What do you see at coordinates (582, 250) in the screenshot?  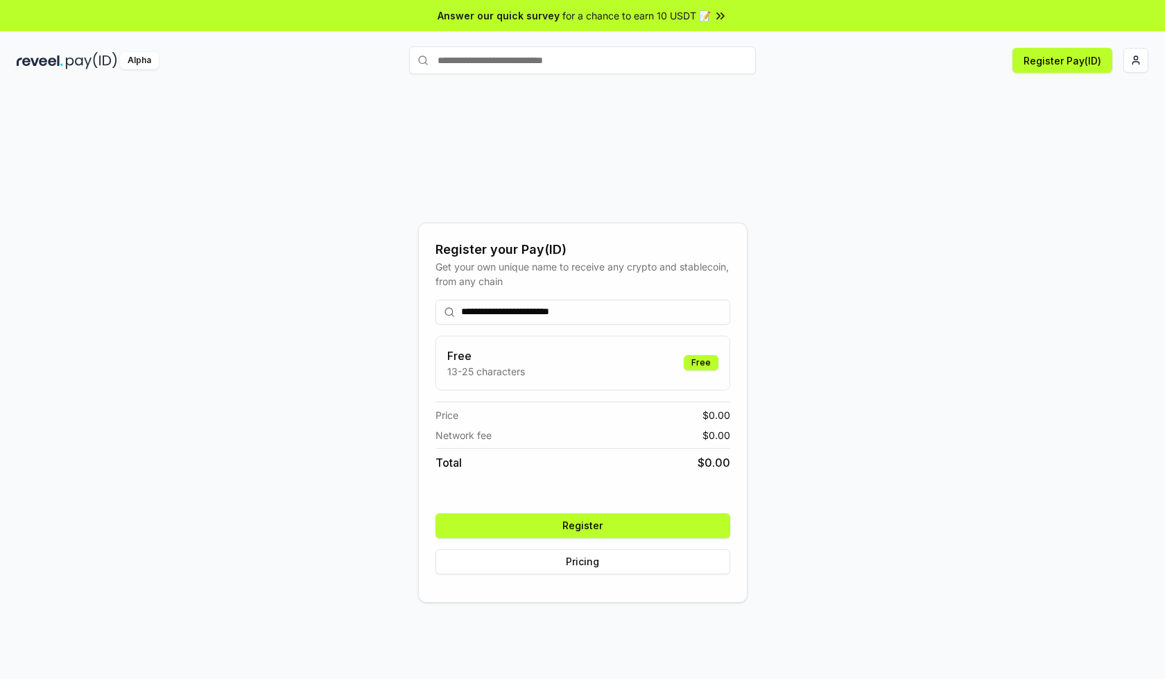 I see `div: Register your Pay(ID)` at bounding box center [582, 250].